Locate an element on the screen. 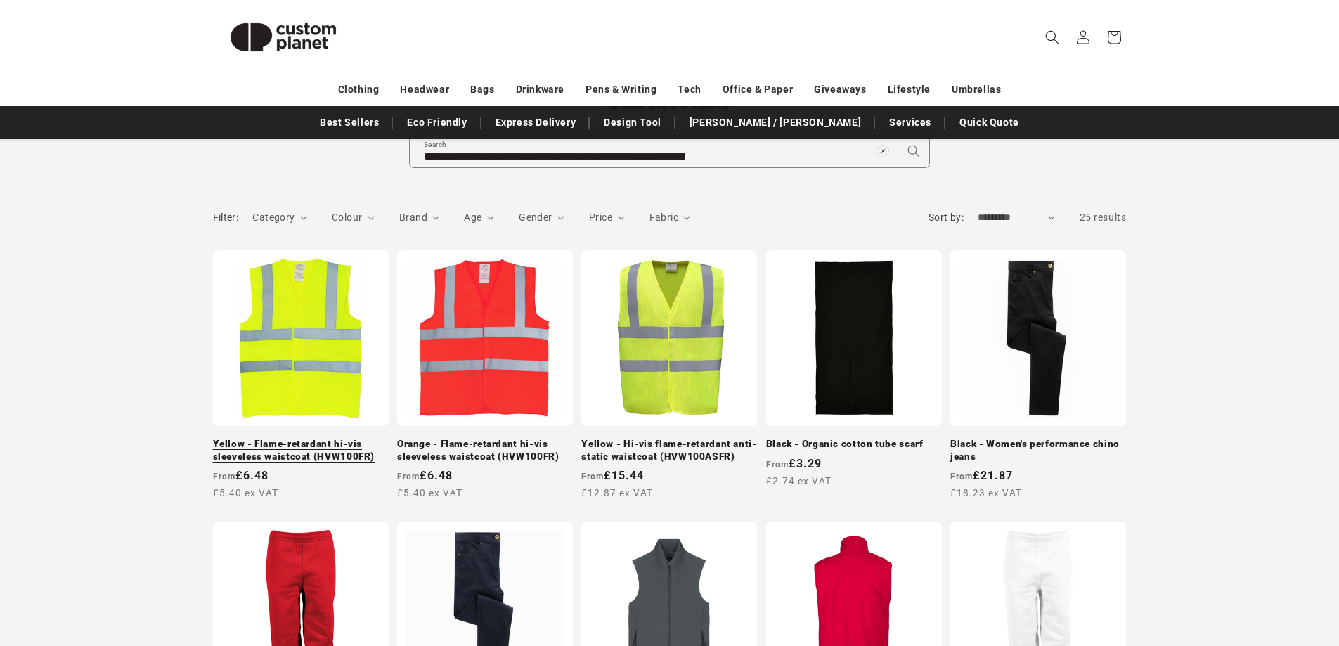  summary: Category (0 selected) is located at coordinates (280, 217).